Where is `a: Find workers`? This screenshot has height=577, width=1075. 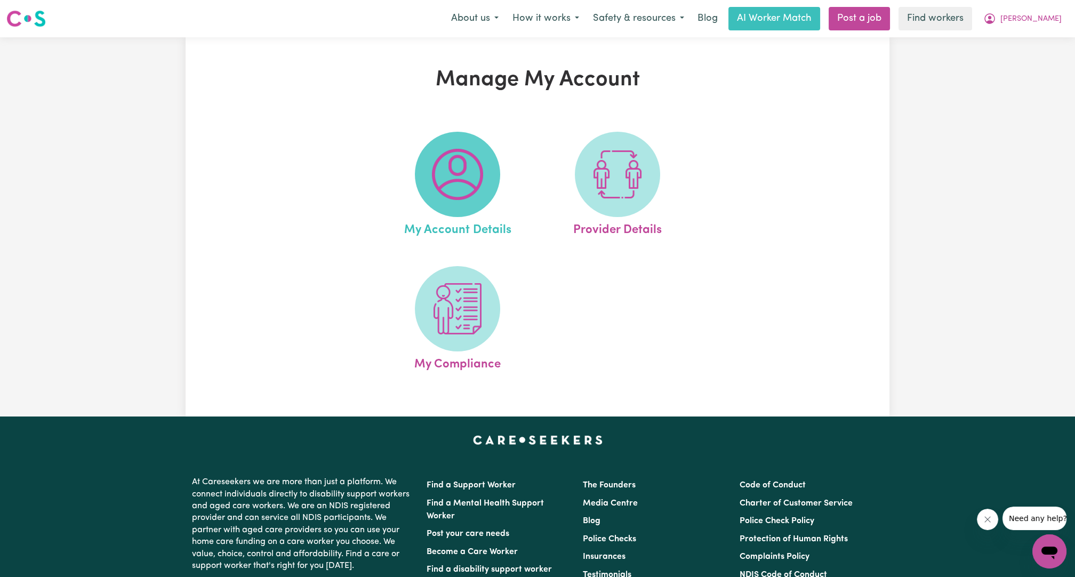 a: Find workers is located at coordinates (936, 19).